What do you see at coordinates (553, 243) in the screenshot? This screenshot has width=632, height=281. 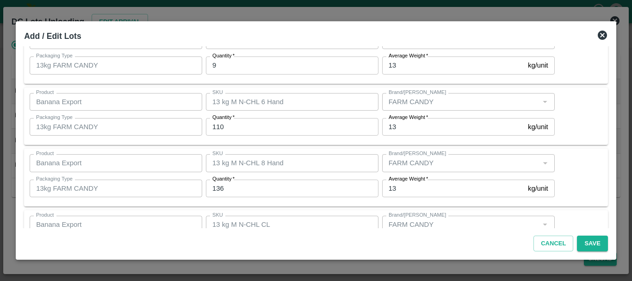 I see `button: Cancel` at bounding box center [553, 243].